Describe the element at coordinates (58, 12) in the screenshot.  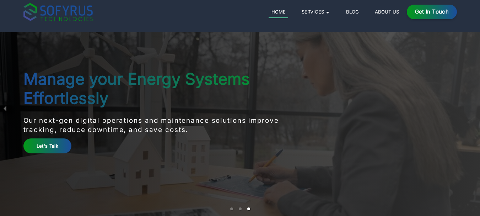
I see `img: sofyrus` at that location.